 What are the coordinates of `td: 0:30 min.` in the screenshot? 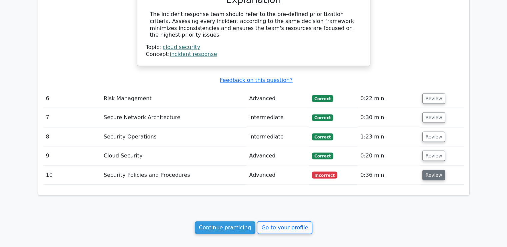 It's located at (388, 118).